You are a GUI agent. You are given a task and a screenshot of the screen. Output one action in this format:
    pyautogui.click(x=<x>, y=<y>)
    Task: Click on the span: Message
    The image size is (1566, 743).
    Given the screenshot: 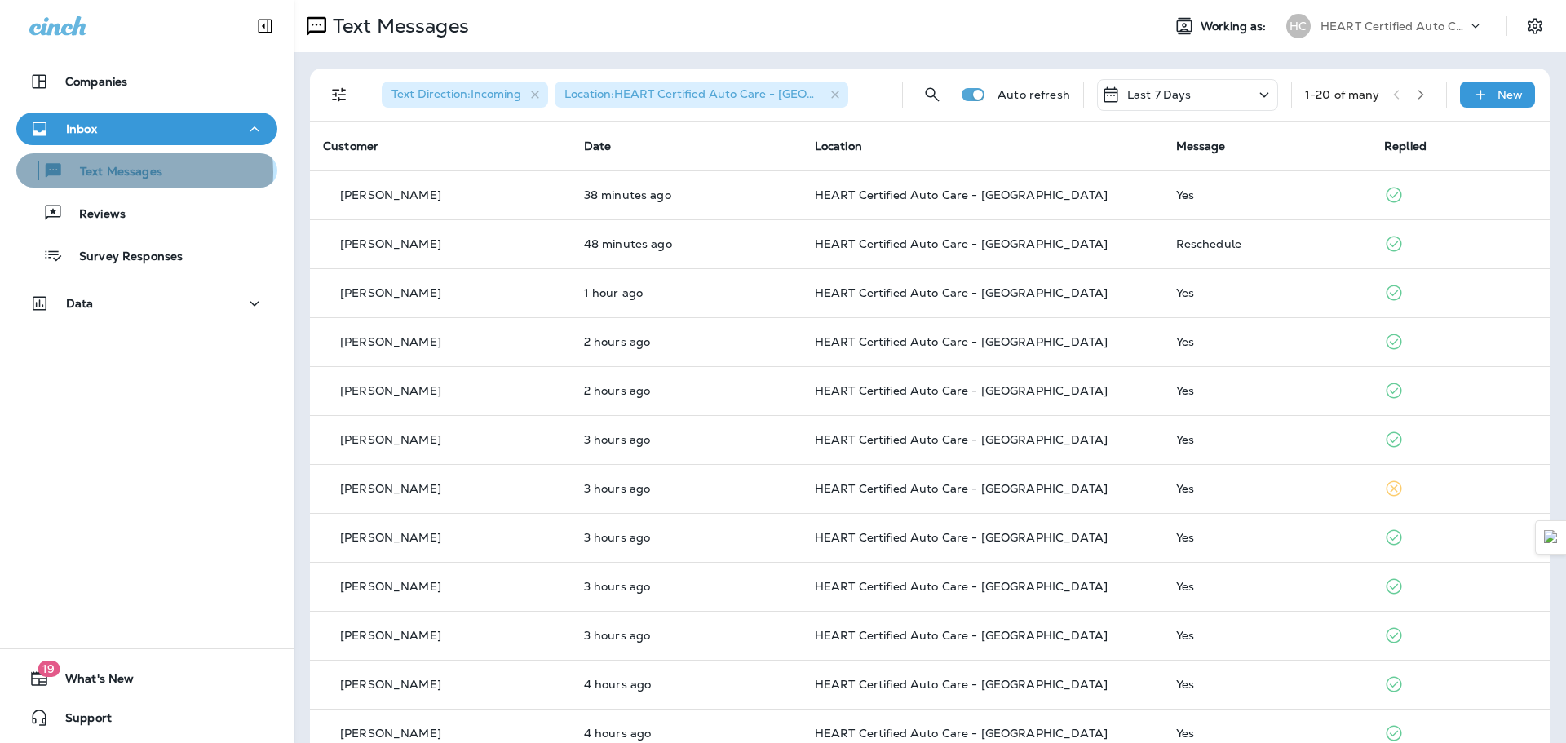 What is the action you would take?
    pyautogui.click(x=1201, y=146)
    